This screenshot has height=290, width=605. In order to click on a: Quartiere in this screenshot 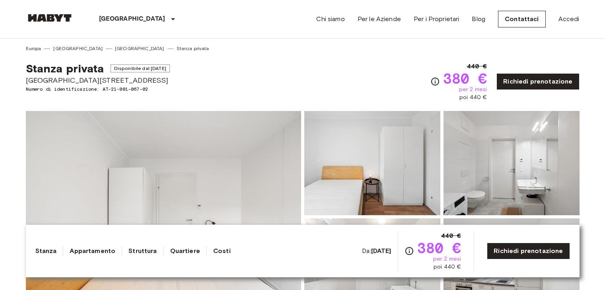, I will do `click(185, 251)`.